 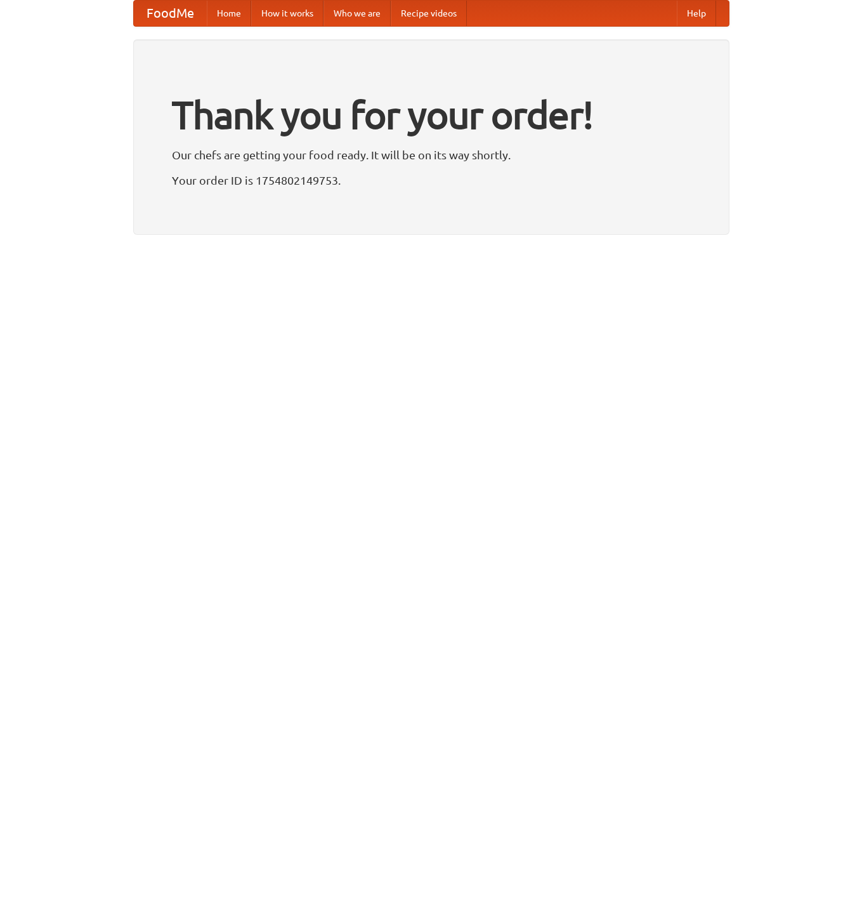 I want to click on p: Our chefs are getting your food ready. It will be on its way shortly., so click(x=431, y=155).